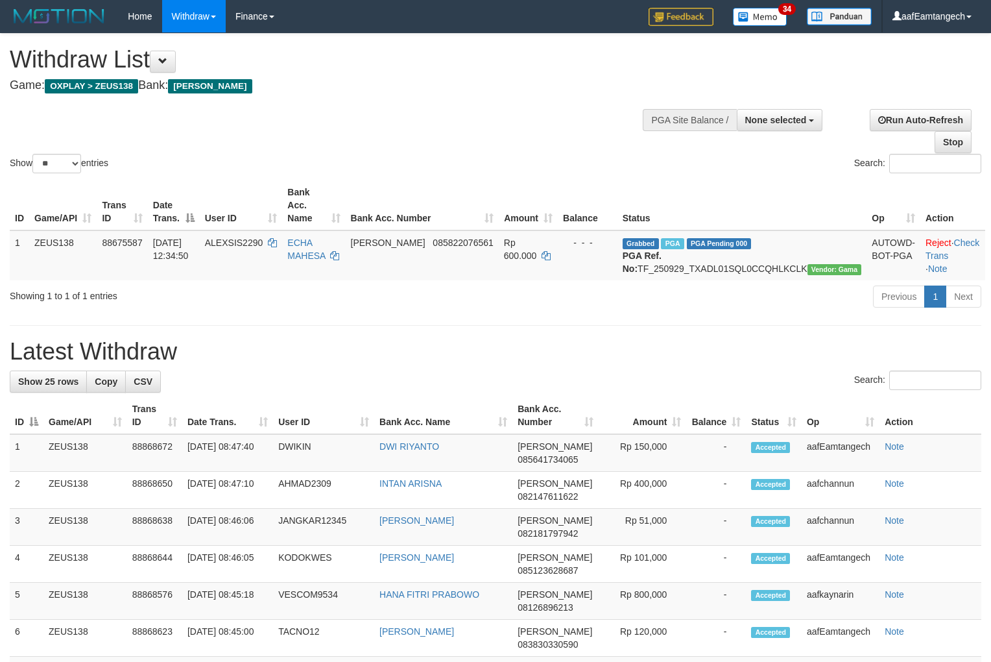  Describe the element at coordinates (329, 86) in the screenshot. I see `h4: Game: Bank:` at that location.